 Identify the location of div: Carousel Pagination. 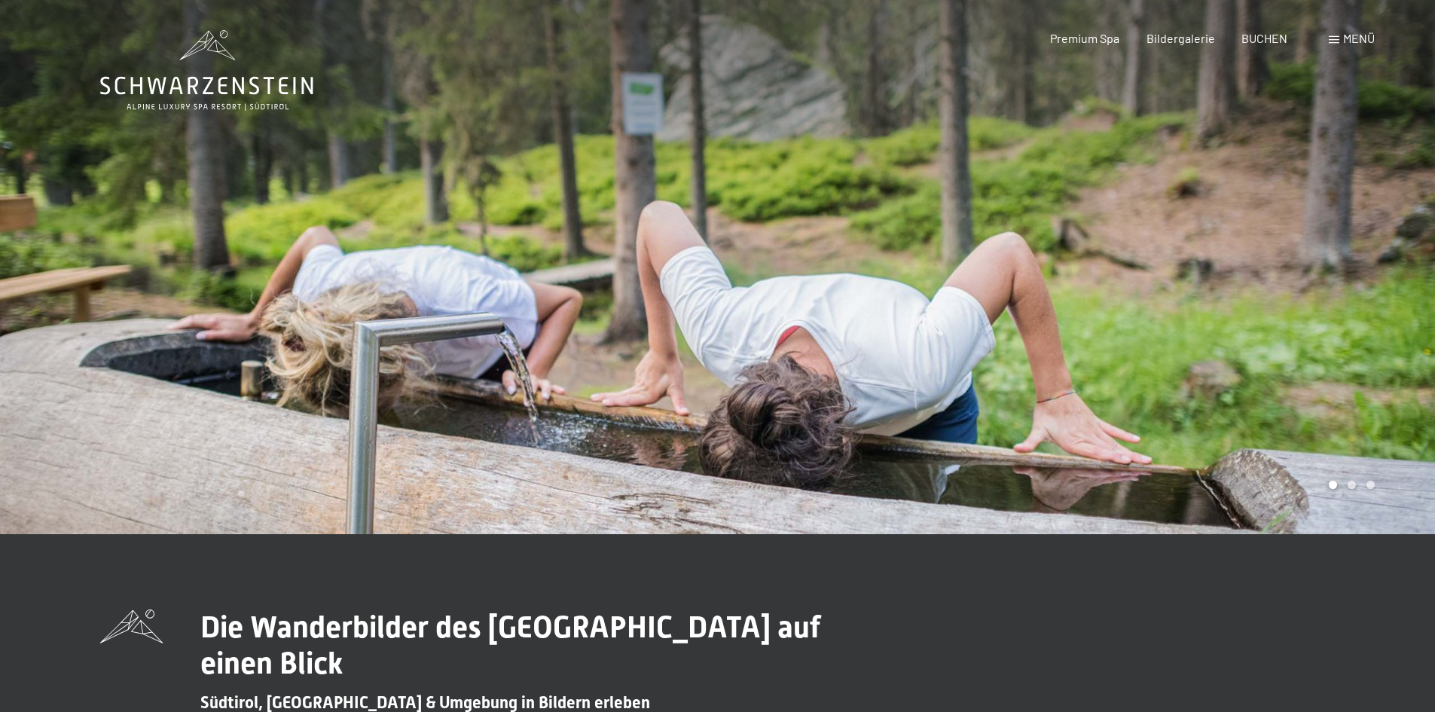
(1349, 484).